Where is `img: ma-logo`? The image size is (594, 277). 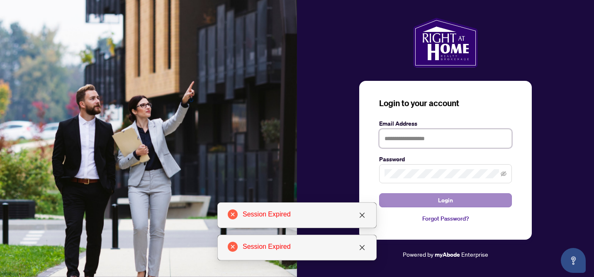 img: ma-logo is located at coordinates (445, 43).